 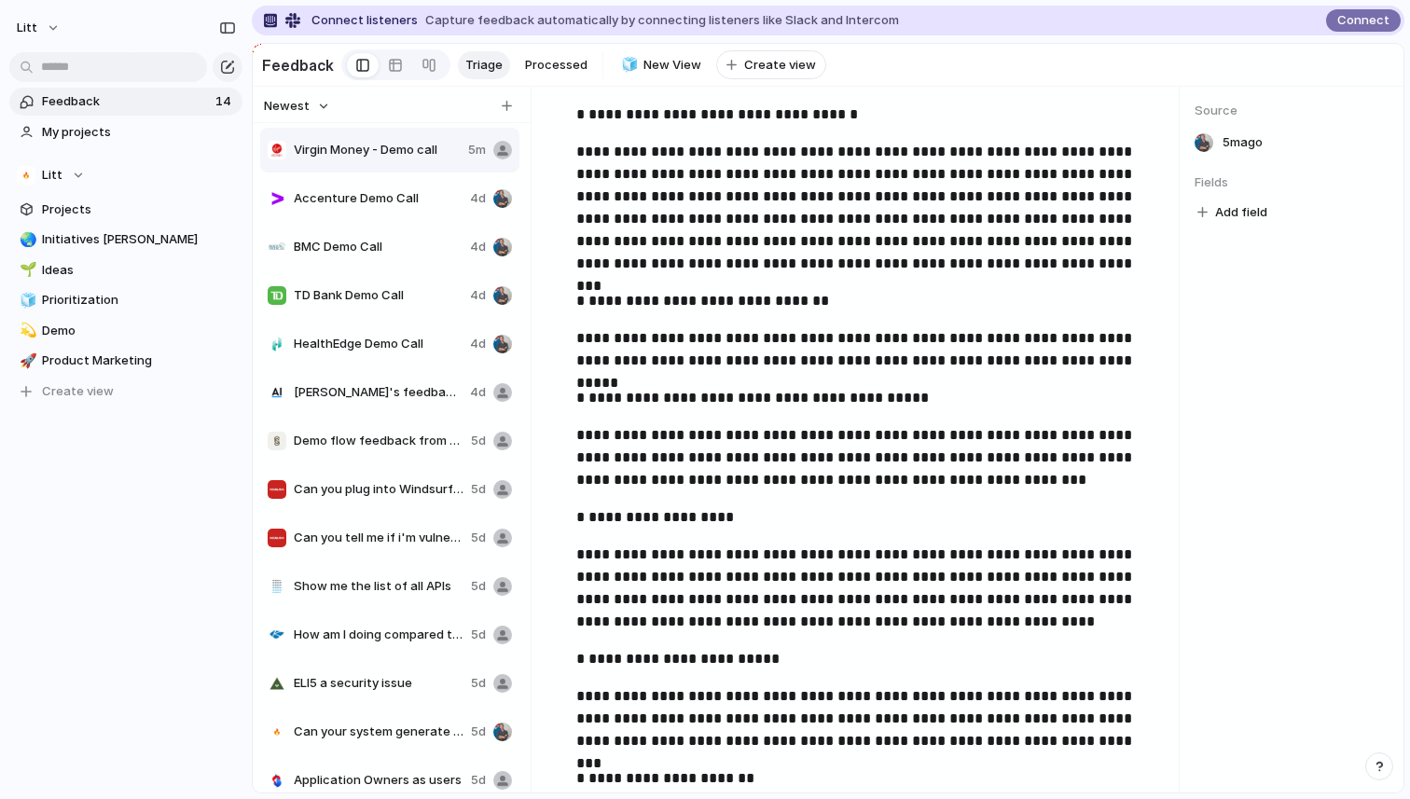 What do you see at coordinates (378, 199) in the screenshot?
I see `span: Accenture Demo Call` at bounding box center [378, 199].